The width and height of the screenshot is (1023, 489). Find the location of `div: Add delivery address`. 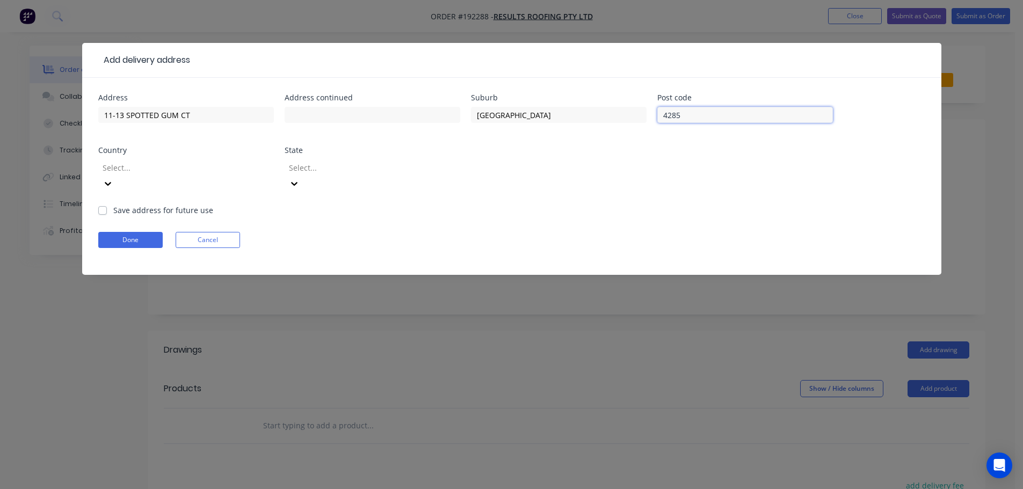

div: Add delivery address is located at coordinates (144, 60).